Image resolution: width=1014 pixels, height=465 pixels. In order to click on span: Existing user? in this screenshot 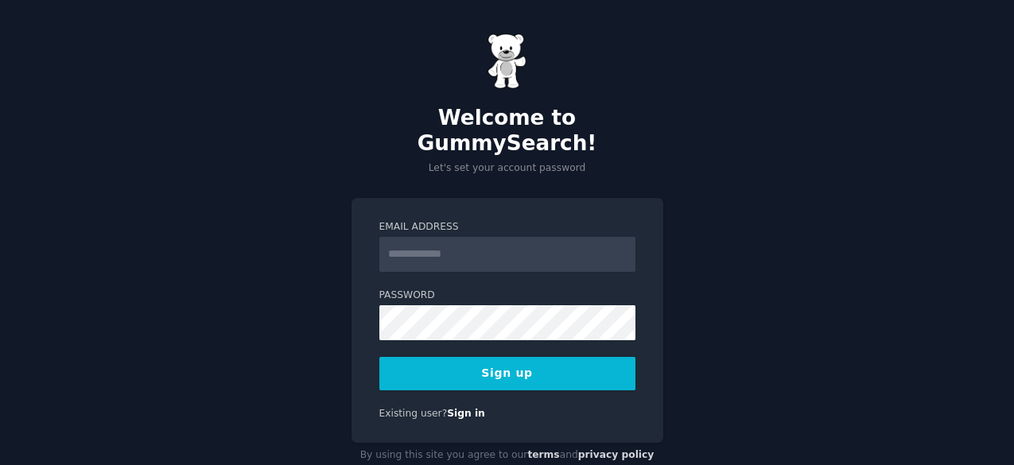, I will do `click(414, 414)`.